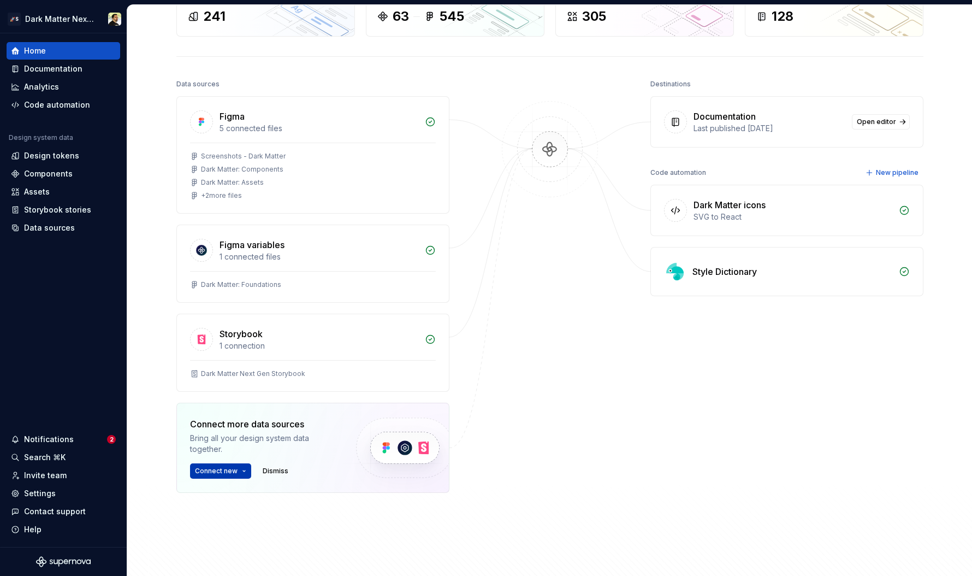 Image resolution: width=972 pixels, height=576 pixels. Describe the element at coordinates (63, 51) in the screenshot. I see `a: Home` at that location.